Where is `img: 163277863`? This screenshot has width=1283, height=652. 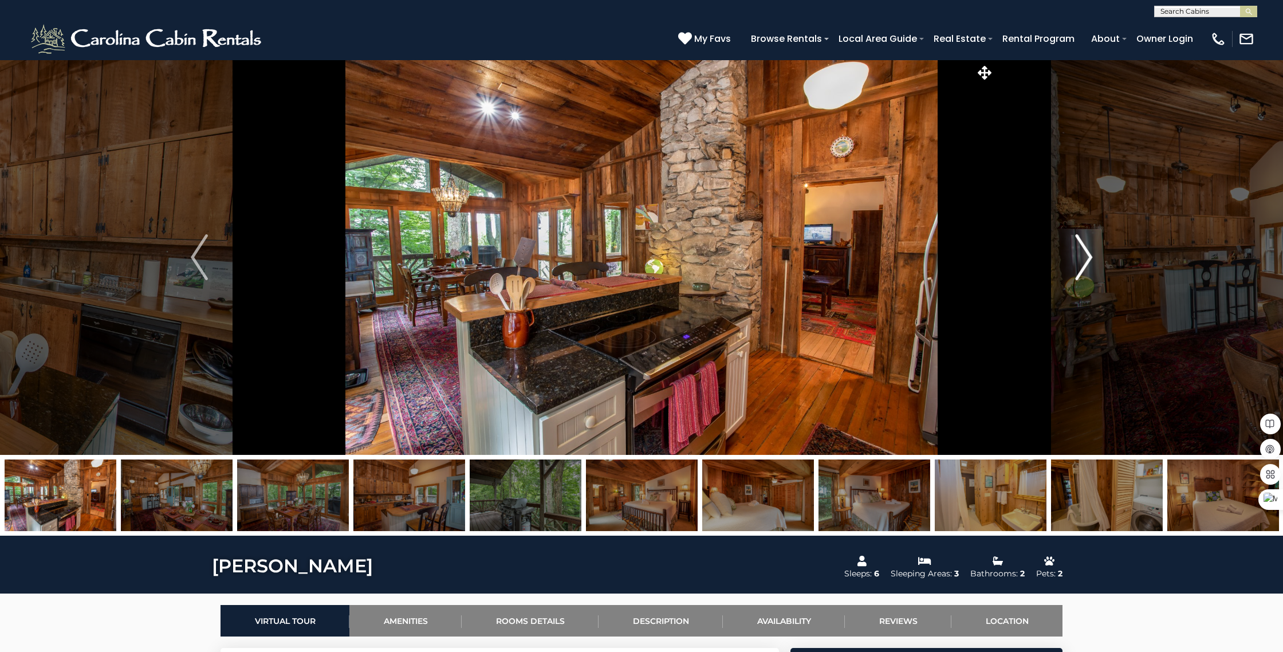 img: 163277863 is located at coordinates (293, 495).